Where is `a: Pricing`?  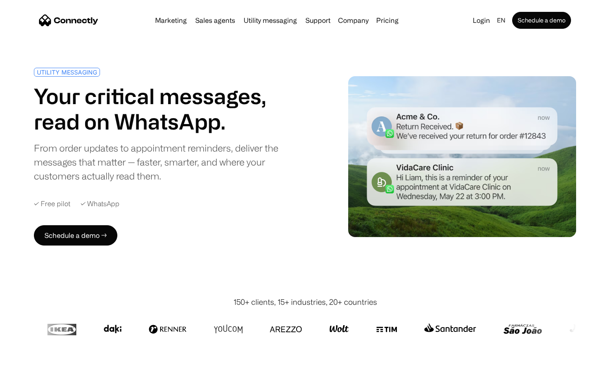 a: Pricing is located at coordinates (387, 20).